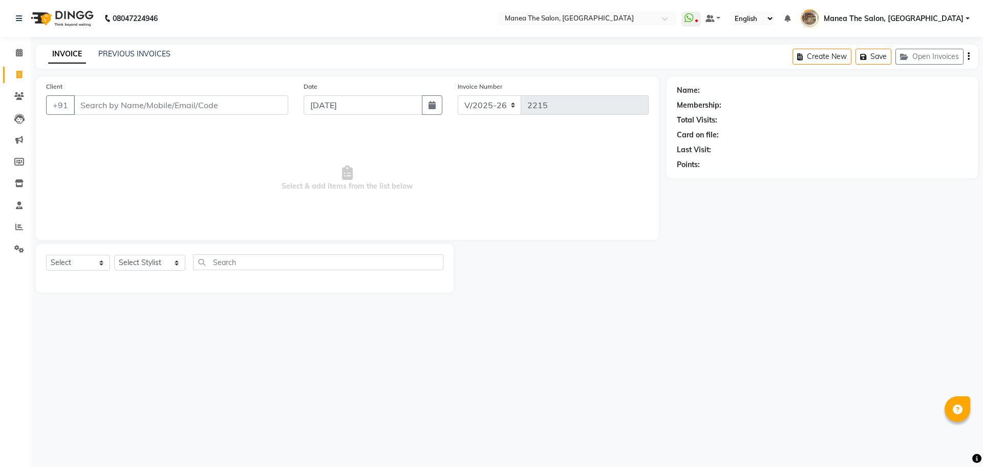 The width and height of the screenshot is (983, 467). I want to click on label: Date, so click(310, 87).